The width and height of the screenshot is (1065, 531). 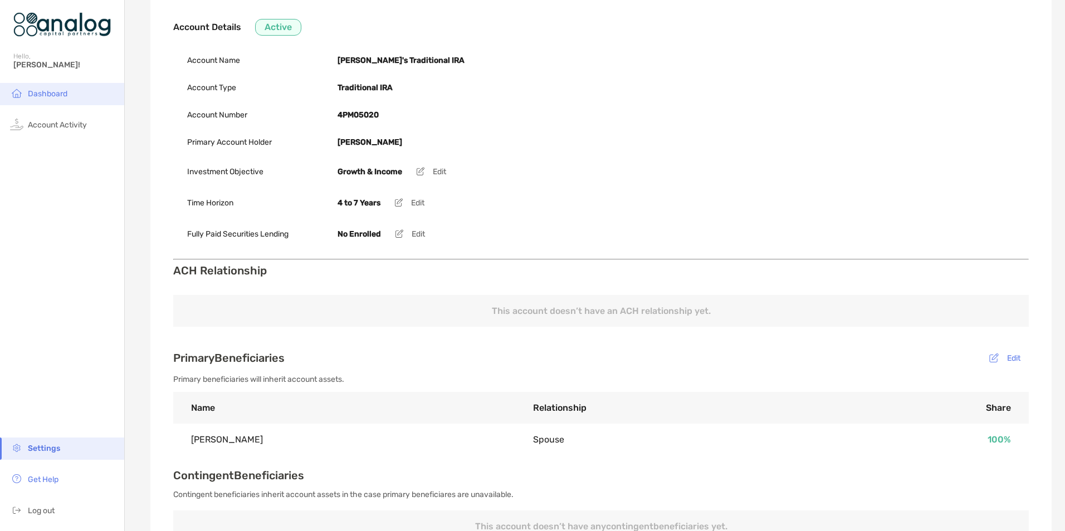 I want to click on p: Account Type, so click(x=243, y=87).